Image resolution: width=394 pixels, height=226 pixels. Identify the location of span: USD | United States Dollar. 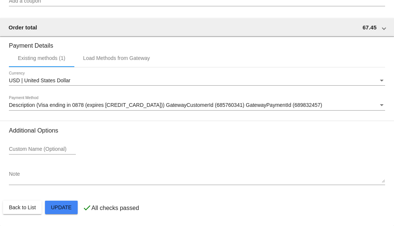
(39, 80).